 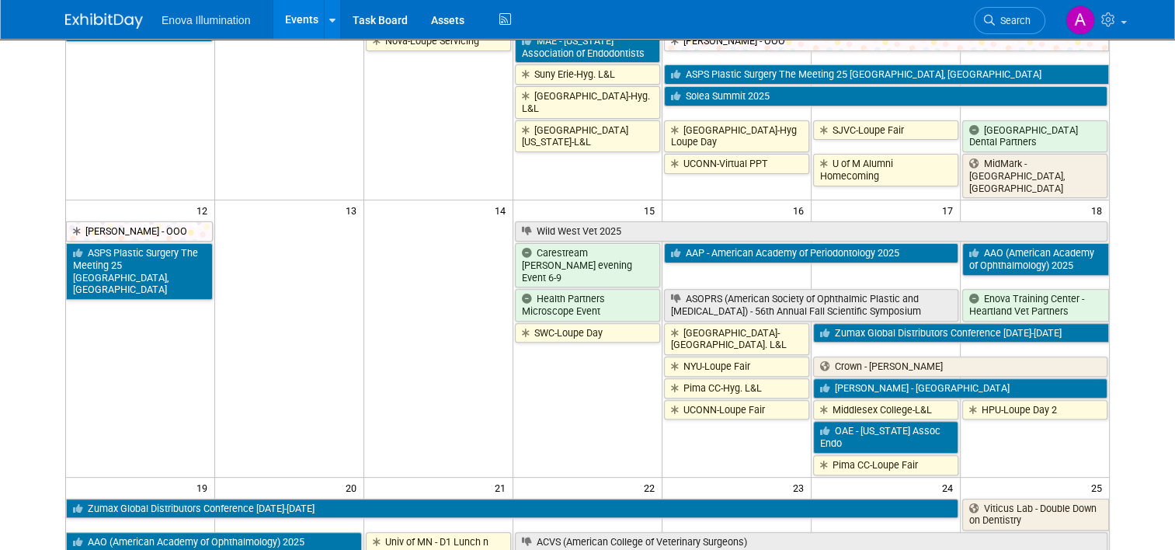 I want to click on a: Solea Summit 2025, so click(x=885, y=96).